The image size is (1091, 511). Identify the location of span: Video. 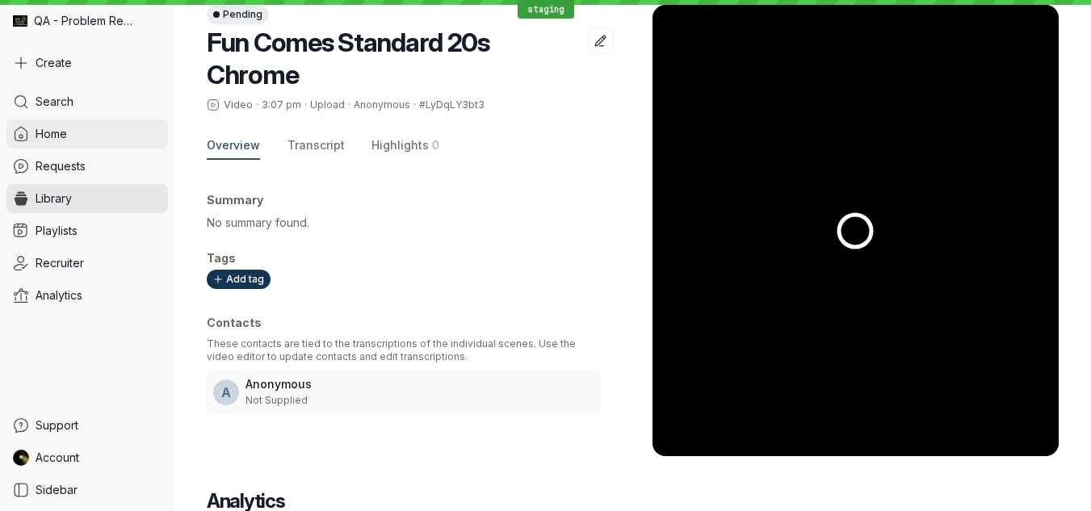
(238, 105).